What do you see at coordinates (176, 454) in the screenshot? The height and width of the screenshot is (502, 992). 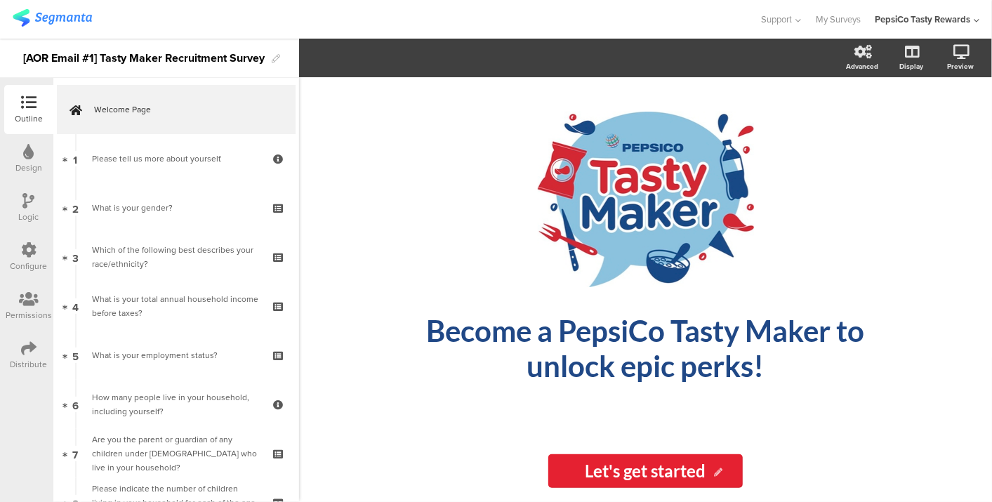 I see `div: Are you the parent or guardian of any children under 18 years old who live in your household?` at bounding box center [176, 454].